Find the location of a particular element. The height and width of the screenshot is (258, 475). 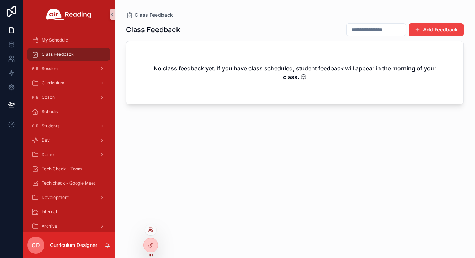

a: Archive is located at coordinates (69, 226).